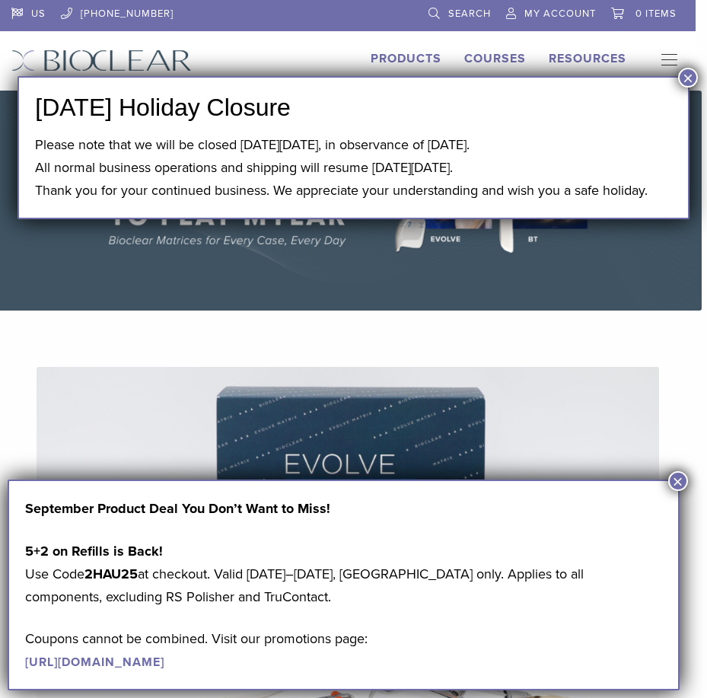  I want to click on a: Products, so click(406, 59).